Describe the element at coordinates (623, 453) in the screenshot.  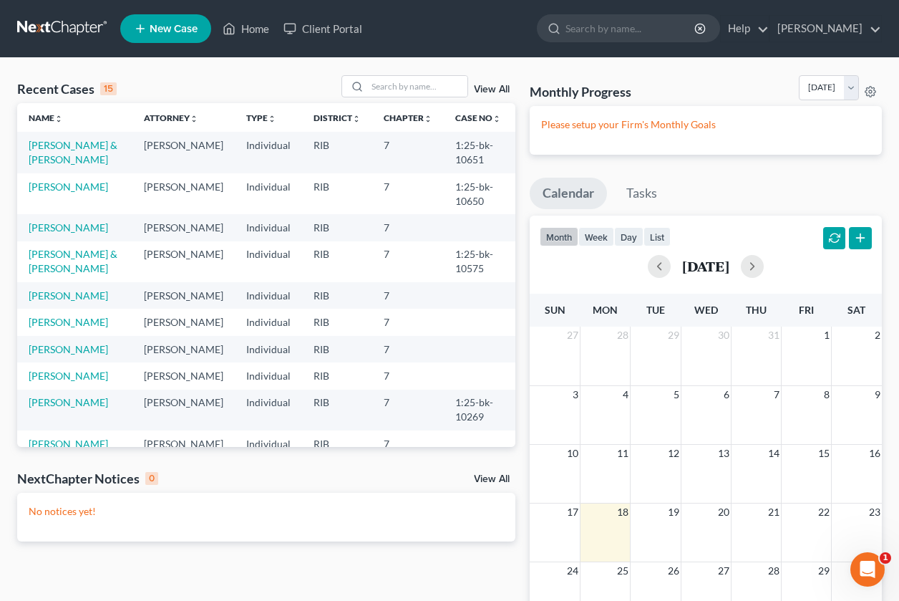
I see `span: 11` at that location.